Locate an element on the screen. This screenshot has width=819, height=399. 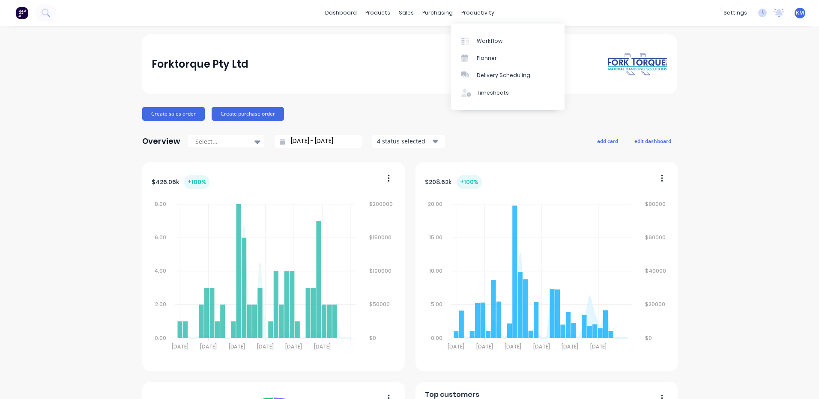
div: $ 208.62k is located at coordinates (453, 182).